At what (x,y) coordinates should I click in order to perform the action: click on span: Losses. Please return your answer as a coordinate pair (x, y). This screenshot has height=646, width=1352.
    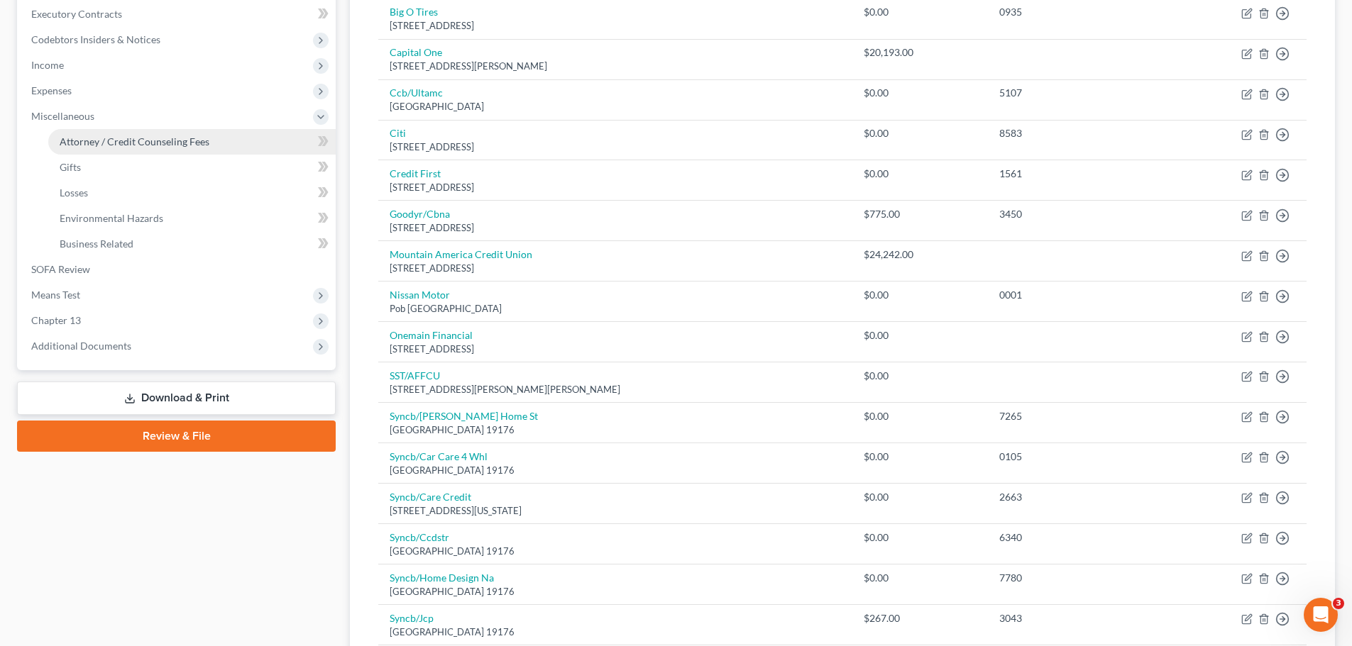
    Looking at the image, I should click on (74, 192).